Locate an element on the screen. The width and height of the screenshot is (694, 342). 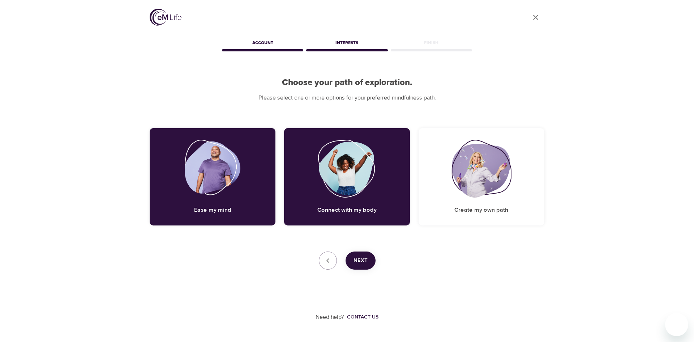
h2: Choose your path of exploration. is located at coordinates (347, 82).